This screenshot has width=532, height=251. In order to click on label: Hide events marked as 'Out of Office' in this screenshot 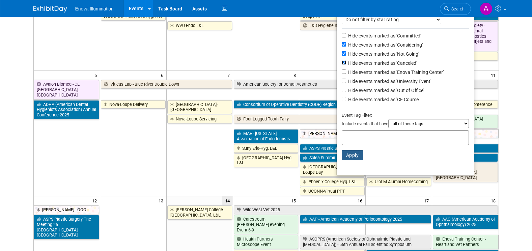, I will do `click(385, 90)`.